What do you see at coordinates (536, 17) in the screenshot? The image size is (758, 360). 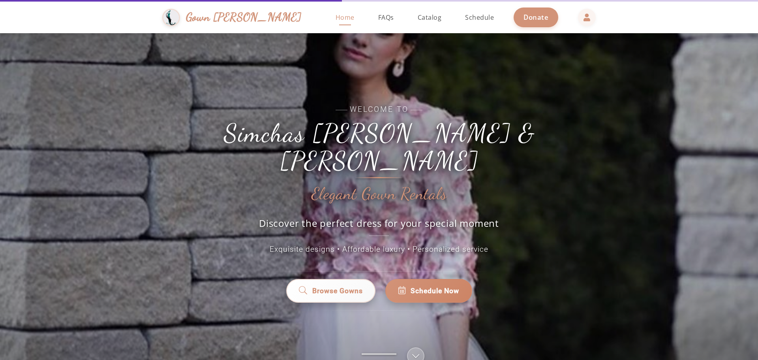 I see `a: Donate` at bounding box center [536, 17].